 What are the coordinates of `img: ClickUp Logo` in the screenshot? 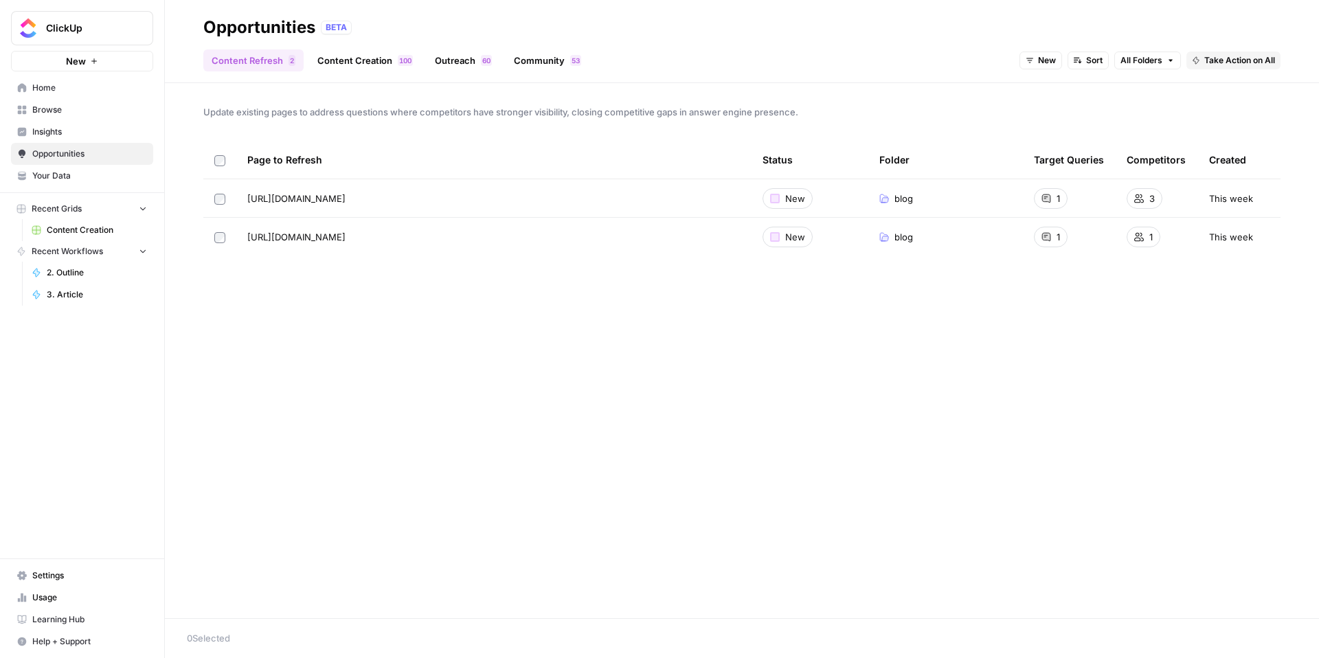 It's located at (28, 28).